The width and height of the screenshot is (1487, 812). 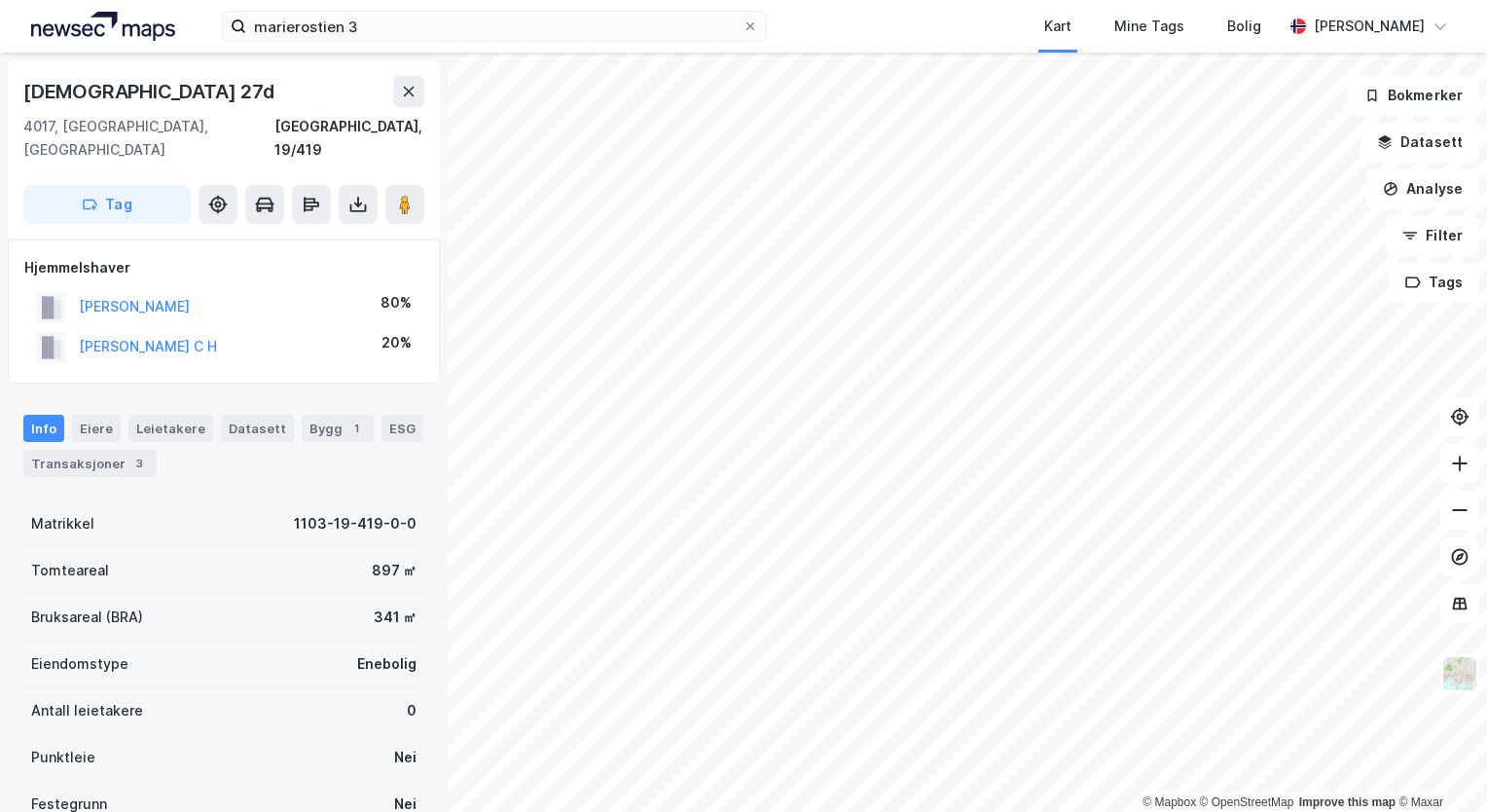 I want to click on button: Tags, so click(x=1434, y=283).